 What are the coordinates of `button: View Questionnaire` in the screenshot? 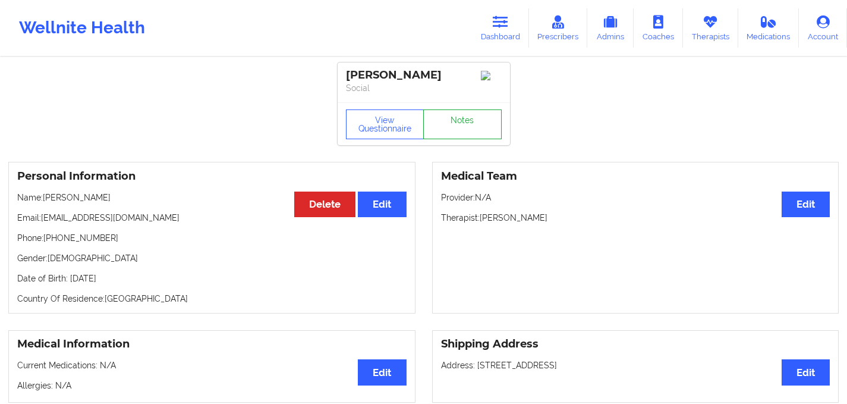 It's located at (385, 124).